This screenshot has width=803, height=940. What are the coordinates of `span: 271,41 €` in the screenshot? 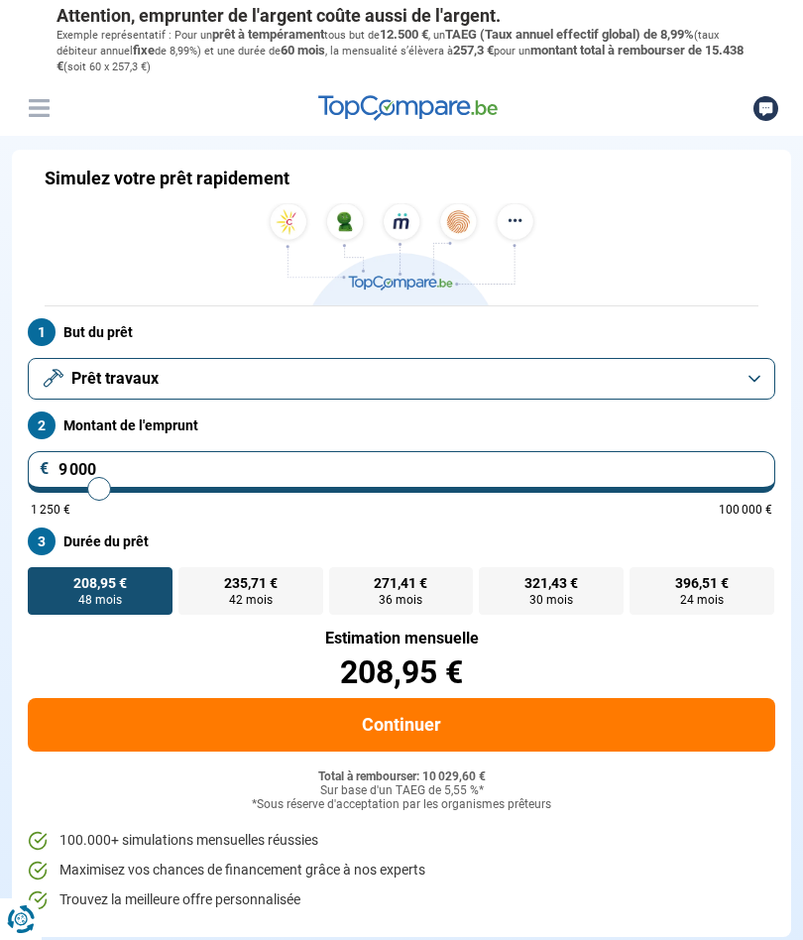 It's located at (401, 583).